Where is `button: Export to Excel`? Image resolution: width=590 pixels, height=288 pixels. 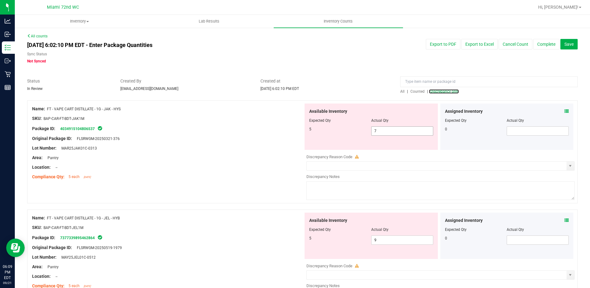 button: Export to Excel is located at coordinates (480, 44).